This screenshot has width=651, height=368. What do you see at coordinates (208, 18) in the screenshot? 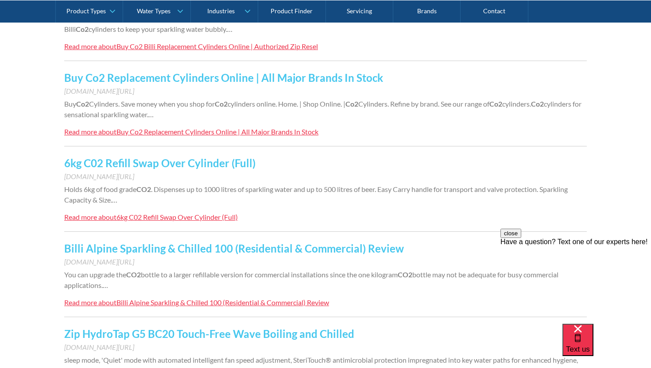
I see `span: Cylinders. For the best bubbly water, ensure that you replace your Billi` at bounding box center [208, 18].